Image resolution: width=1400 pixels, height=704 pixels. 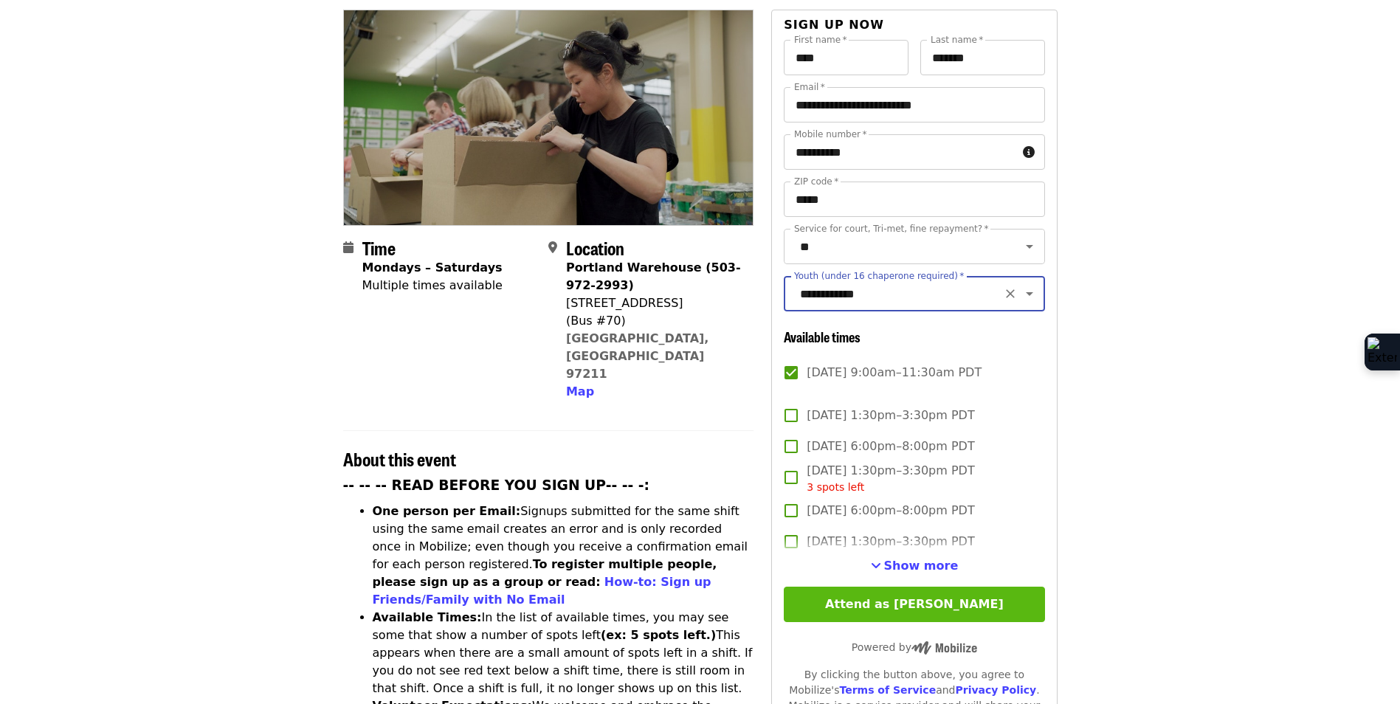 What do you see at coordinates (1010, 294) in the screenshot?
I see `button: Clear` at bounding box center [1010, 294].